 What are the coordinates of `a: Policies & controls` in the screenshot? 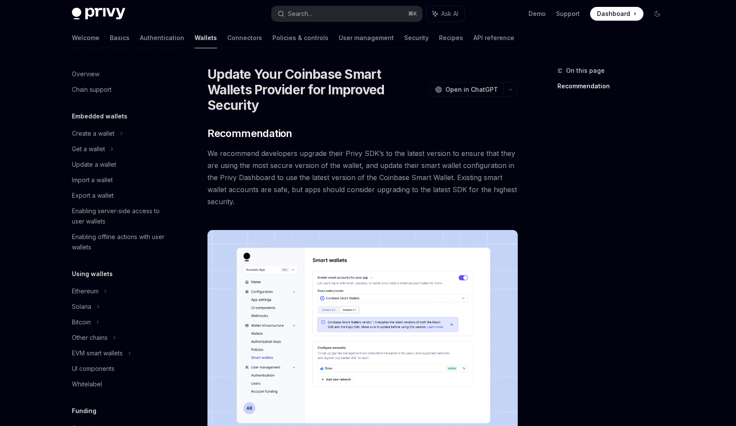 It's located at (300, 38).